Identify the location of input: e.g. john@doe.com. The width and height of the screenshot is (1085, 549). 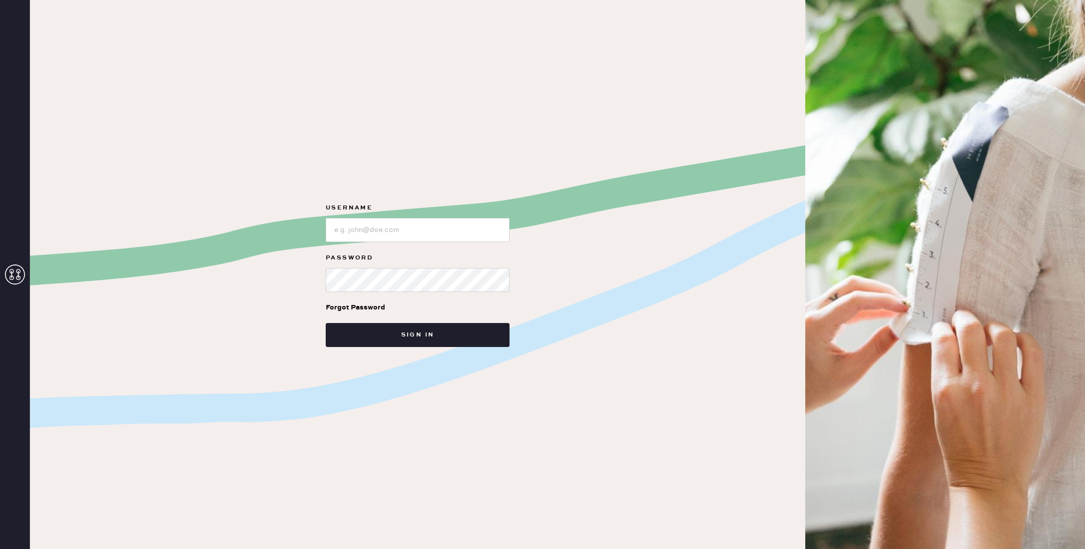
(418, 230).